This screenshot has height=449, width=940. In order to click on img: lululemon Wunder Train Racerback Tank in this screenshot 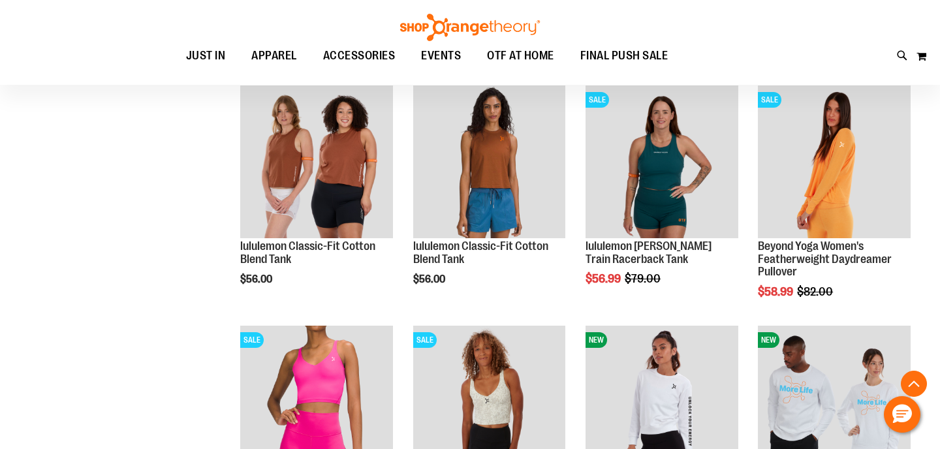, I will do `click(662, 162)`.